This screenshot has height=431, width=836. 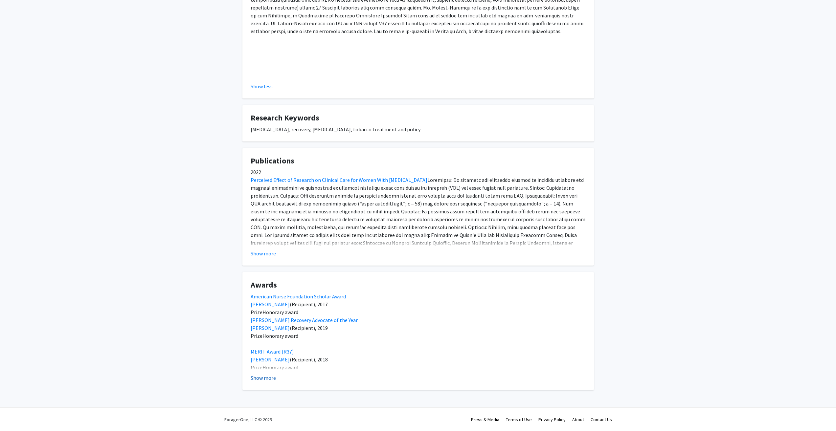 I want to click on a: Terms of Use, so click(x=519, y=420).